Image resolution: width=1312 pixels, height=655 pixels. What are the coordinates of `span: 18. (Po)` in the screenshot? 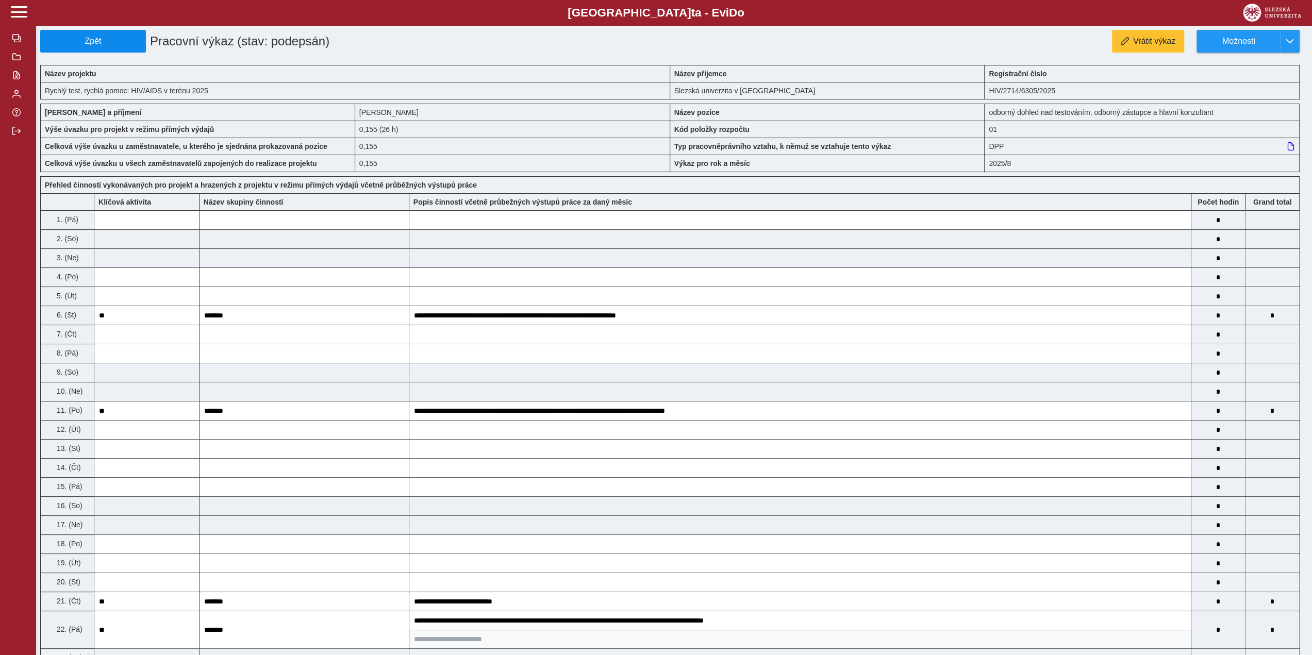 It's located at (69, 544).